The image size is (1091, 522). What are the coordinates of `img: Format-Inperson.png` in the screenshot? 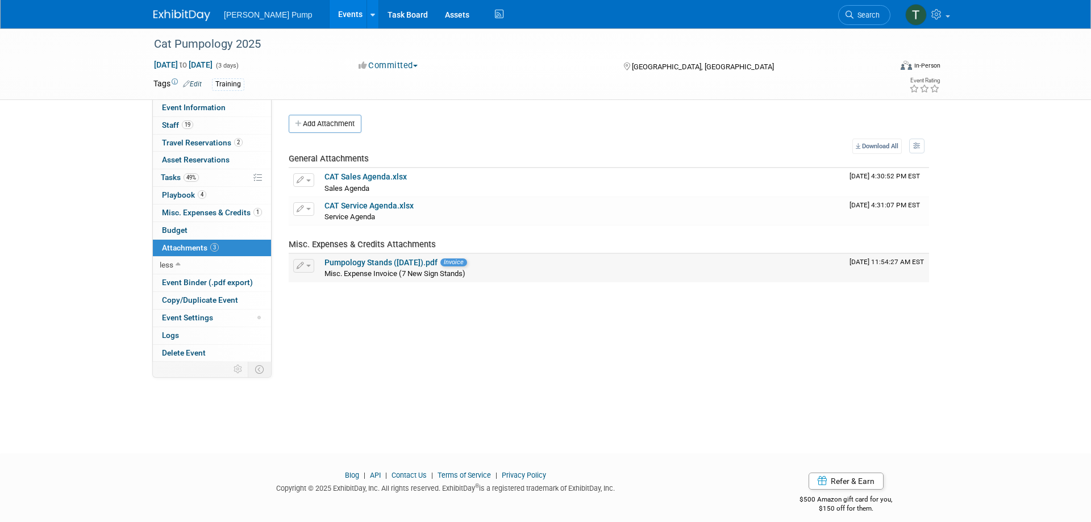 It's located at (906, 65).